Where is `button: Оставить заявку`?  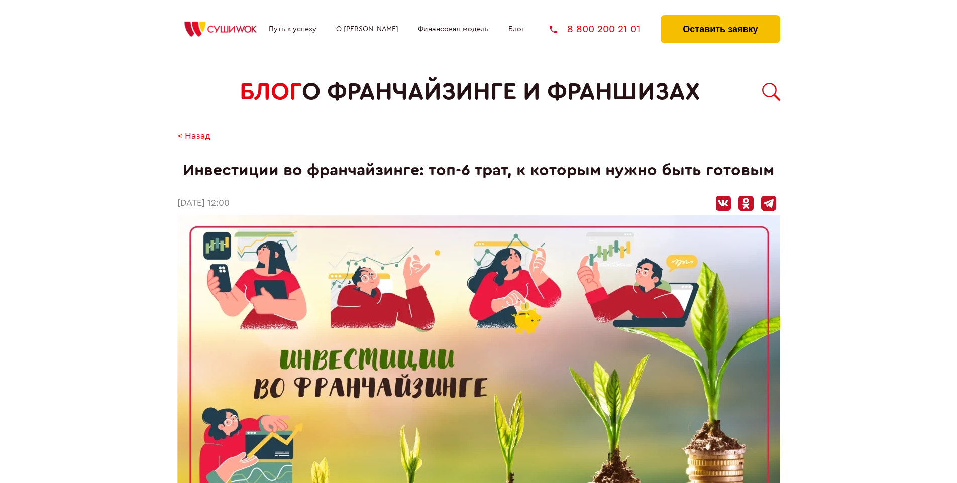
button: Оставить заявку is located at coordinates (720, 29).